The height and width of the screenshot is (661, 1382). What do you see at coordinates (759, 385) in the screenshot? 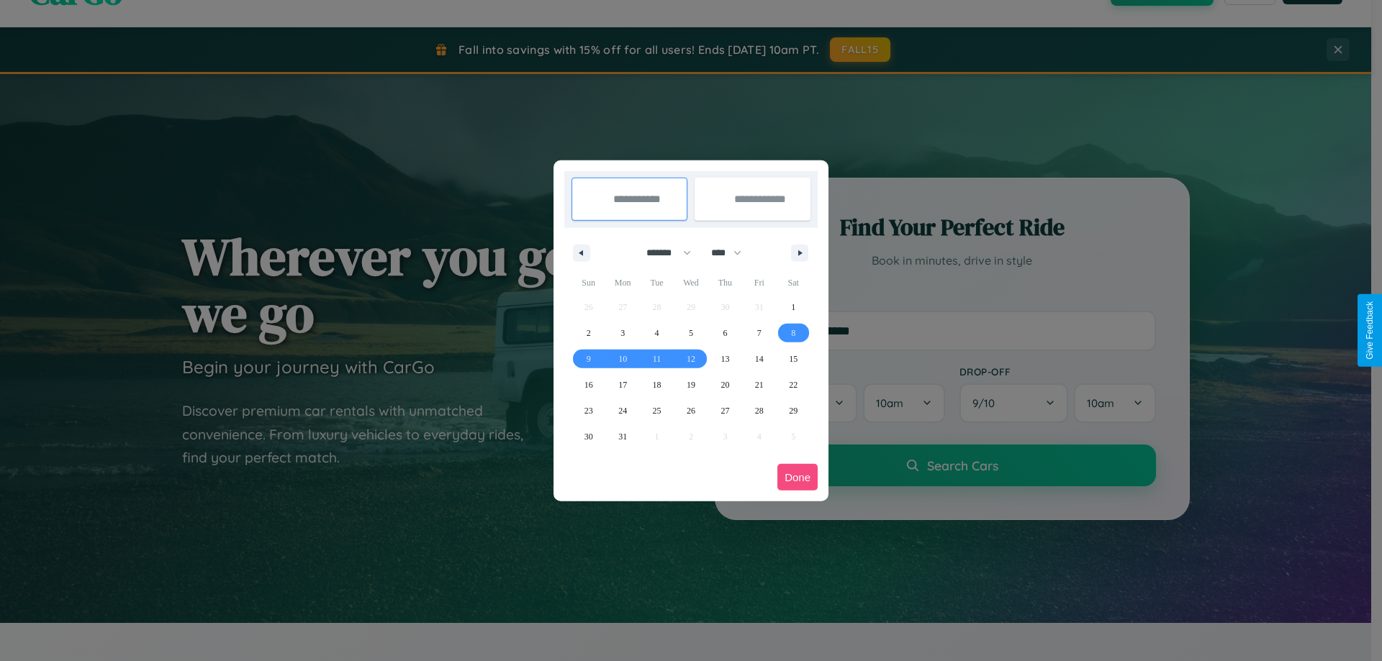
I see `span: 21` at bounding box center [759, 385].